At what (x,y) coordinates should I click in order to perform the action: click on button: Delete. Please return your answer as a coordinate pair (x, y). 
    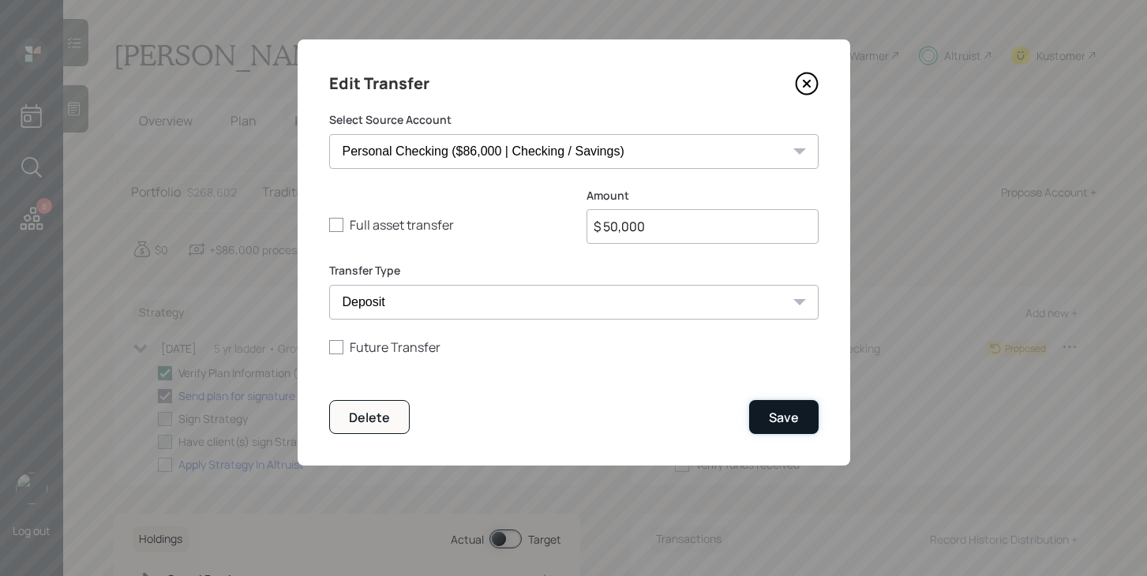
    Looking at the image, I should click on (369, 417).